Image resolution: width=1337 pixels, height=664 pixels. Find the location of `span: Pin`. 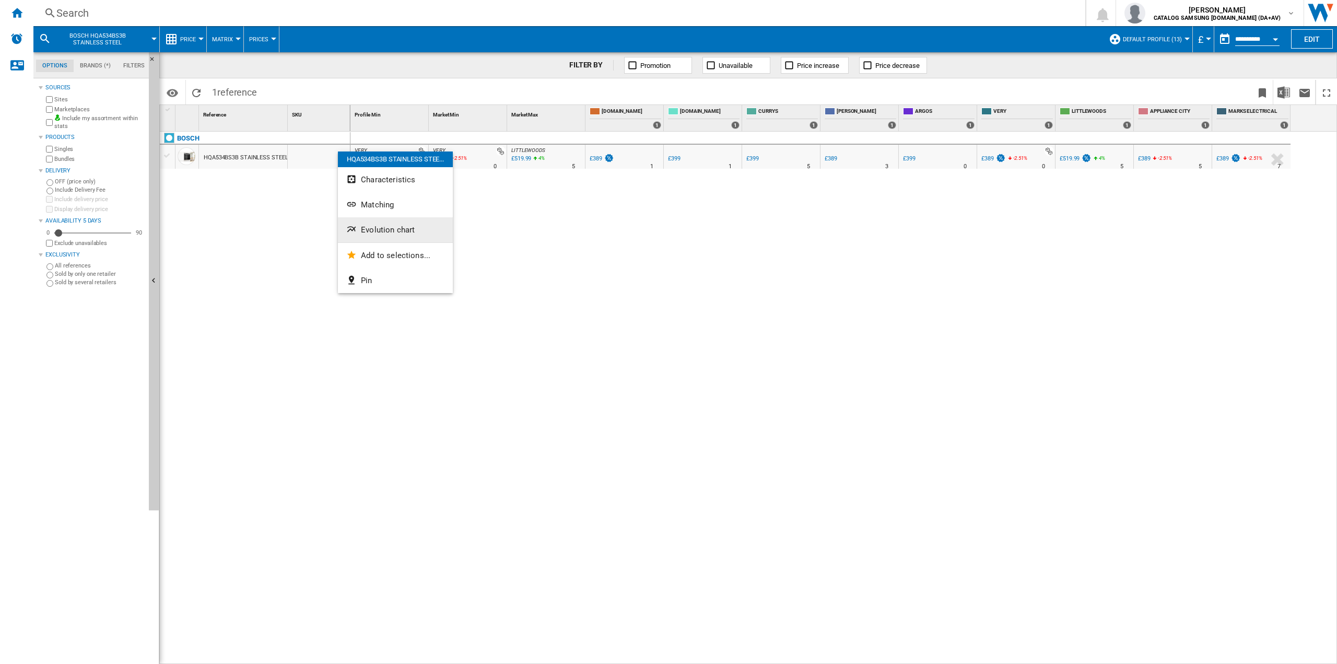

span: Pin is located at coordinates (366, 280).